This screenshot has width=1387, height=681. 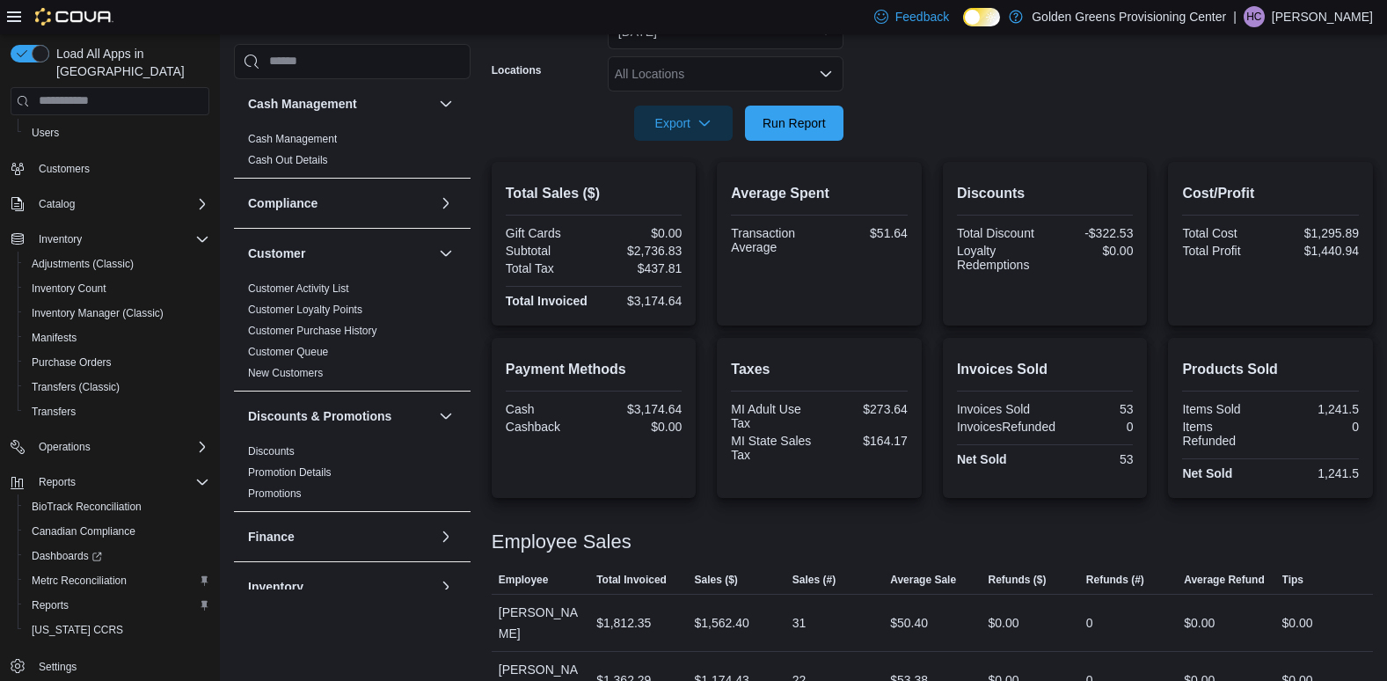 I want to click on button: Adjustments (Classic), so click(x=117, y=264).